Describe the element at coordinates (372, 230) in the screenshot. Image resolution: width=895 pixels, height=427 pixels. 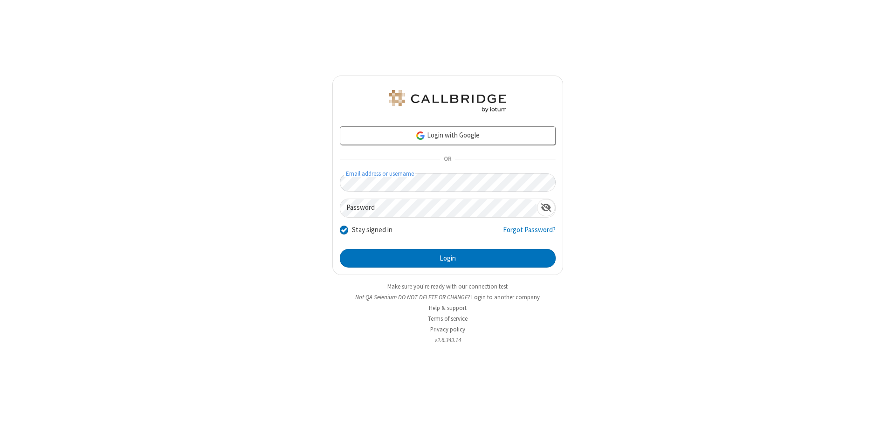
I see `label: Stay signed in` at that location.